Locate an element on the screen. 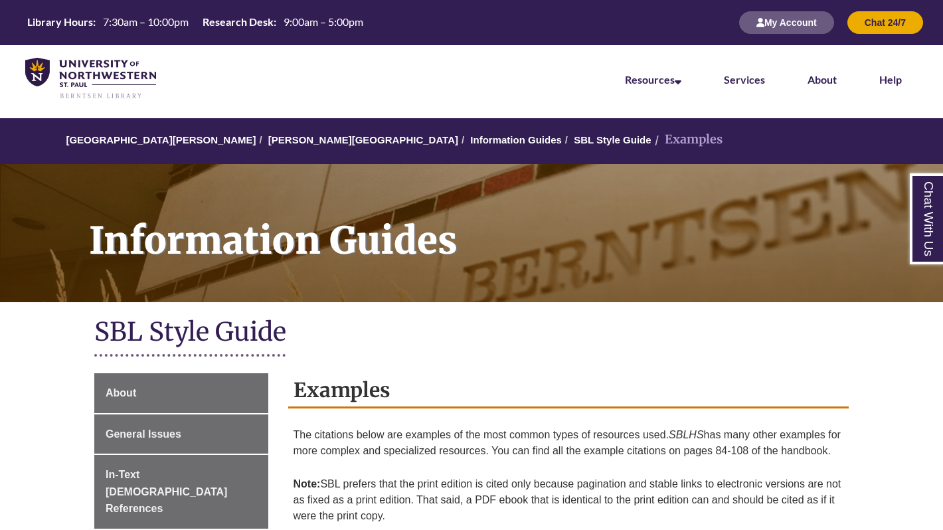 The height and width of the screenshot is (530, 943). h2: Examples is located at coordinates (568, 390).